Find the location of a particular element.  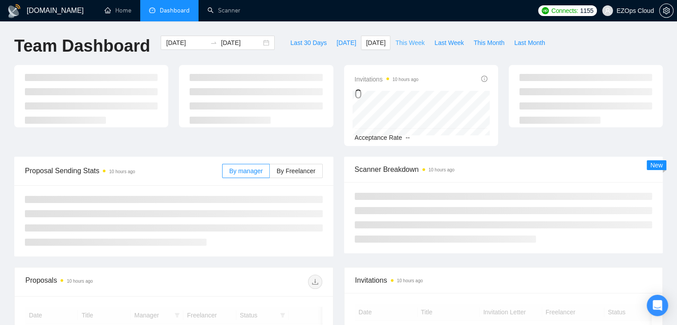

div: 0 is located at coordinates (387, 94).